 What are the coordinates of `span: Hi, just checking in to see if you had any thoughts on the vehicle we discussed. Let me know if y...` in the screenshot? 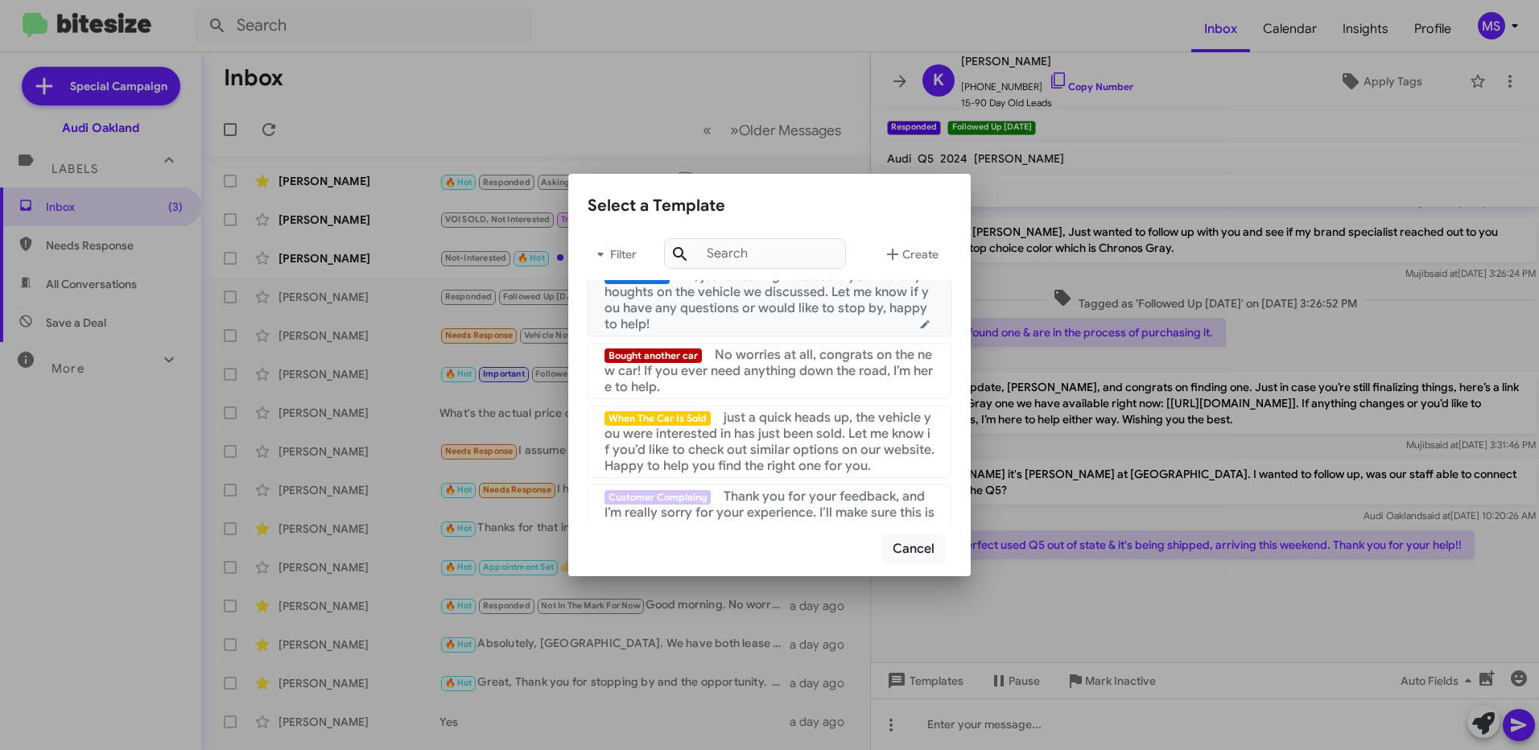 It's located at (767, 300).